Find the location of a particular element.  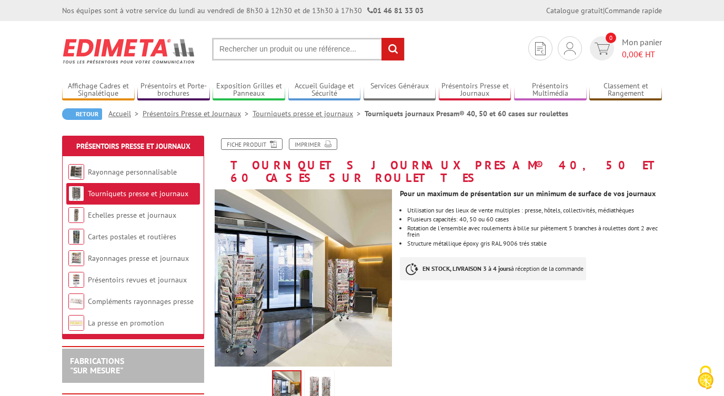

strong: 01 46 81 33 03 is located at coordinates (395, 11).